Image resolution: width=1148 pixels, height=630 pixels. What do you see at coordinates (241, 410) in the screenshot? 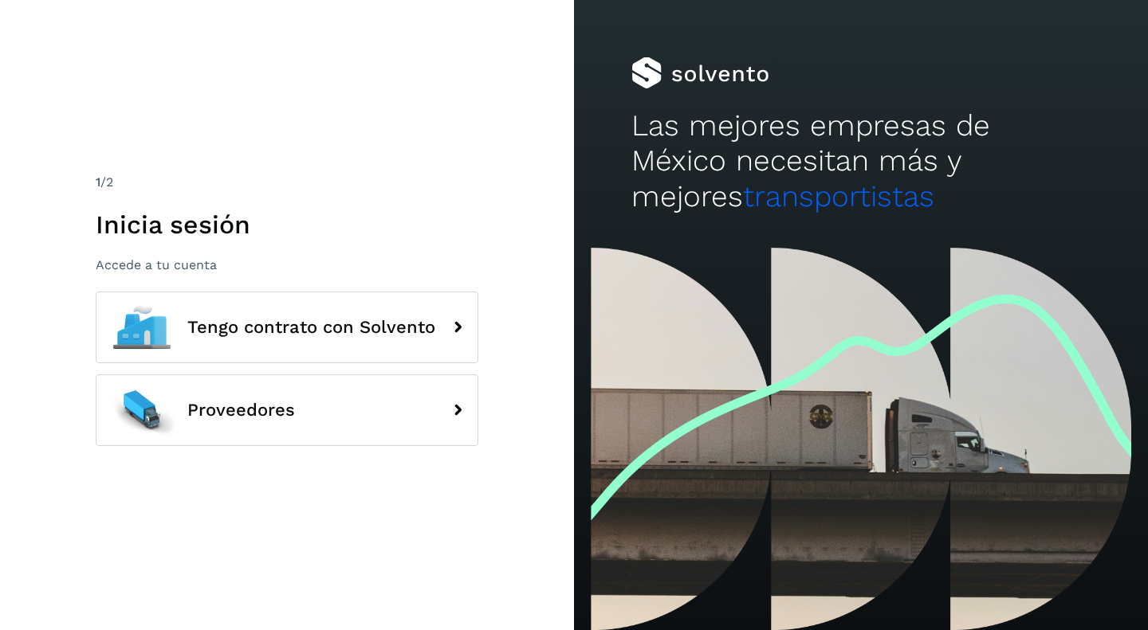
I see `span: Proveedores` at bounding box center [241, 410].